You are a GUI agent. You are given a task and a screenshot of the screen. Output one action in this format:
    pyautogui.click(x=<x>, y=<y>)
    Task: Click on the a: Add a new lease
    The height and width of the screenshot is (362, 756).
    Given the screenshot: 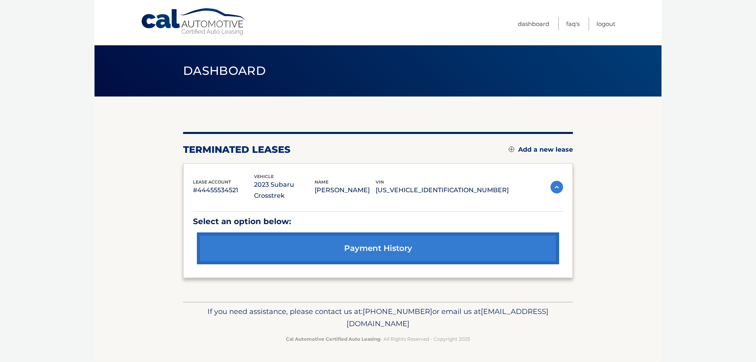 What is the action you would take?
    pyautogui.click(x=540, y=150)
    